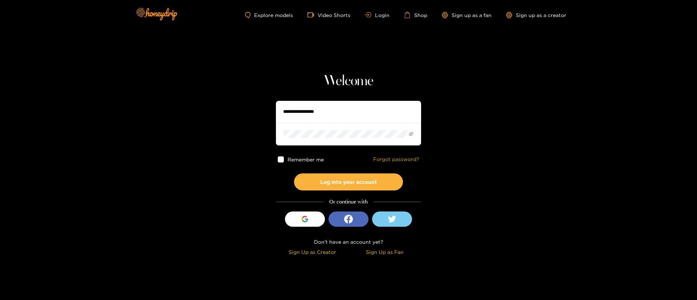  Describe the element at coordinates (349, 81) in the screenshot. I see `h1: Welcome` at that location.